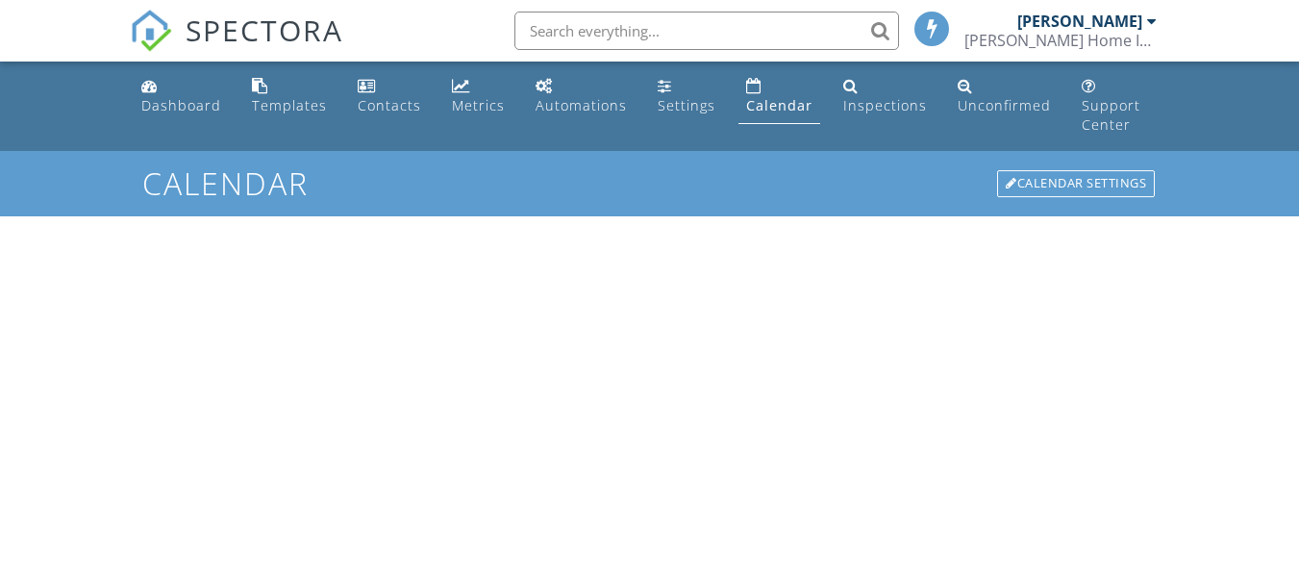 The height and width of the screenshot is (576, 1299). What do you see at coordinates (1004, 96) in the screenshot?
I see `a: Unconfirmed` at bounding box center [1004, 96].